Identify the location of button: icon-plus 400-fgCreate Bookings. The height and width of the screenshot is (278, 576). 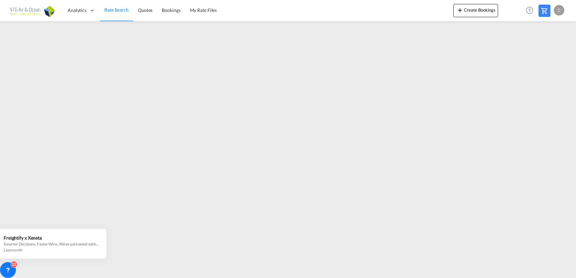
(476, 11).